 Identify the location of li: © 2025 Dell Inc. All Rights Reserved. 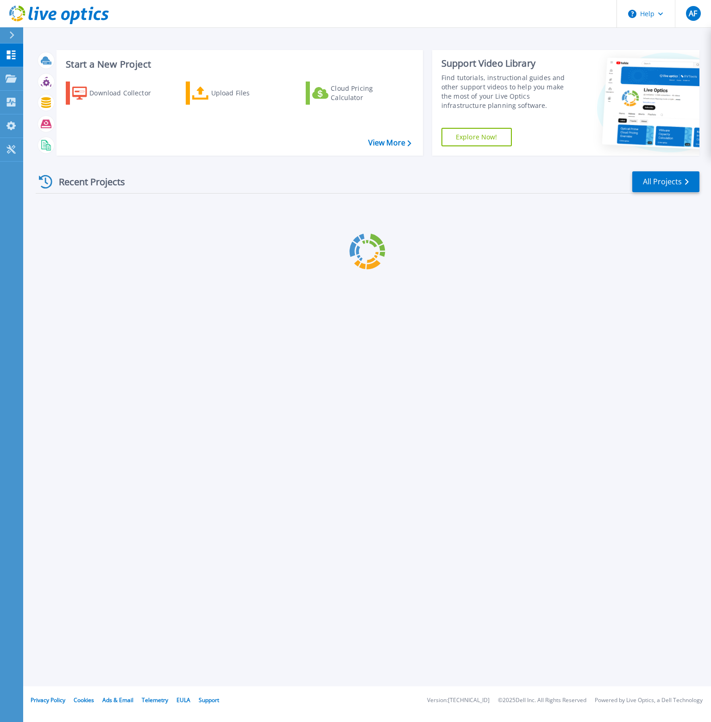
(542, 701).